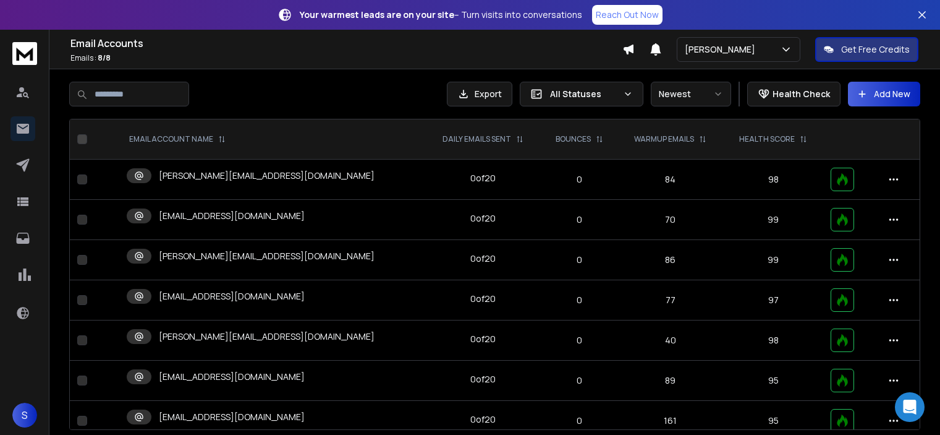  Describe the element at coordinates (875, 49) in the screenshot. I see `p: Get Free Credits` at that location.